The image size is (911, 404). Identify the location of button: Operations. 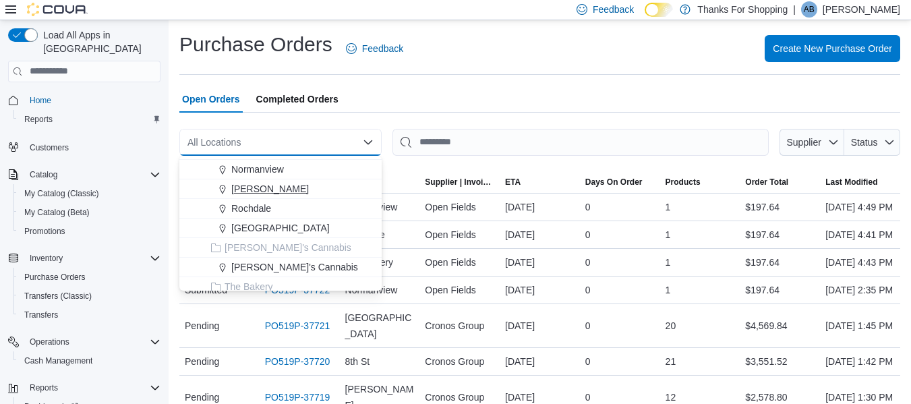
(49, 342).